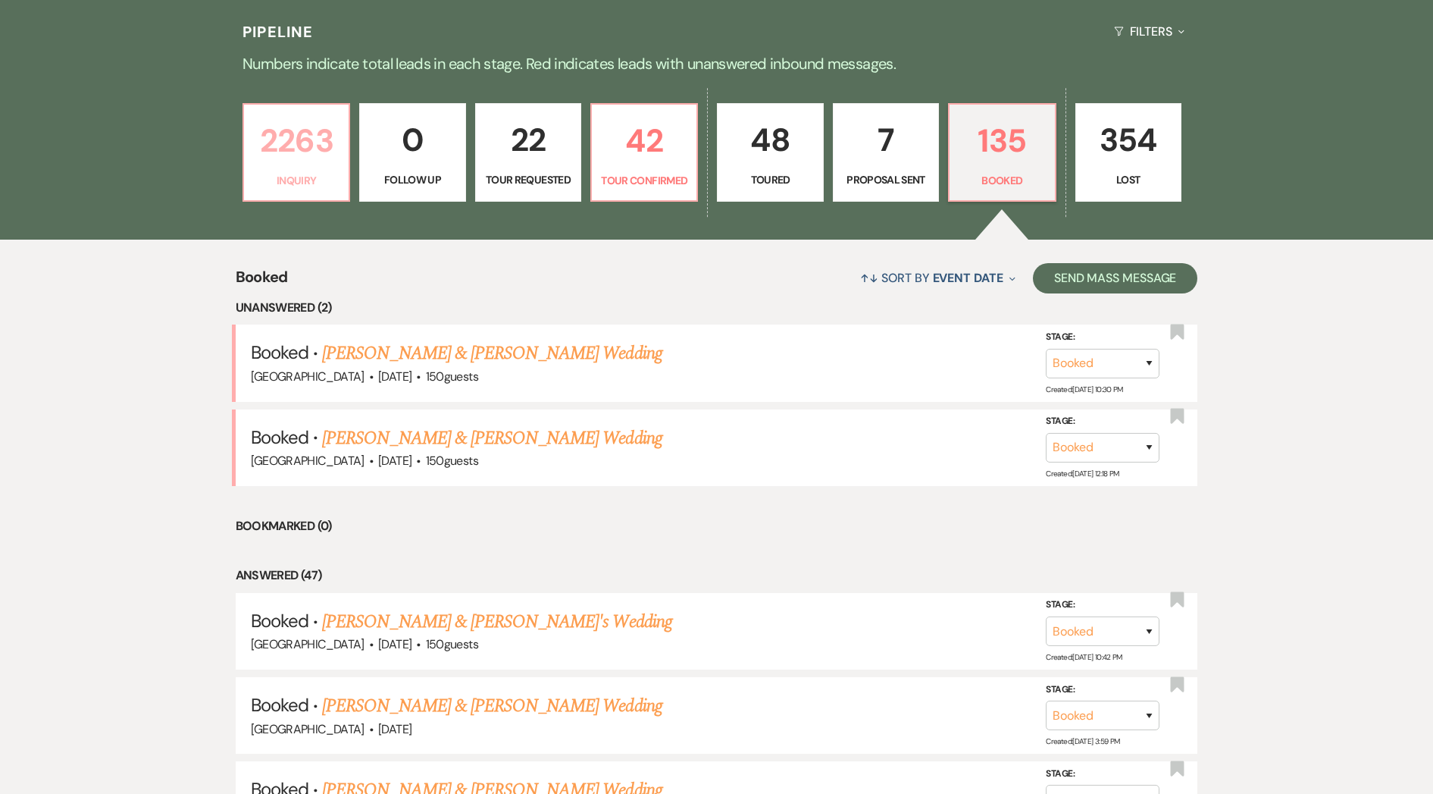 The height and width of the screenshot is (794, 1433). What do you see at coordinates (770, 152) in the screenshot?
I see `a: 48Toured` at bounding box center [770, 152].